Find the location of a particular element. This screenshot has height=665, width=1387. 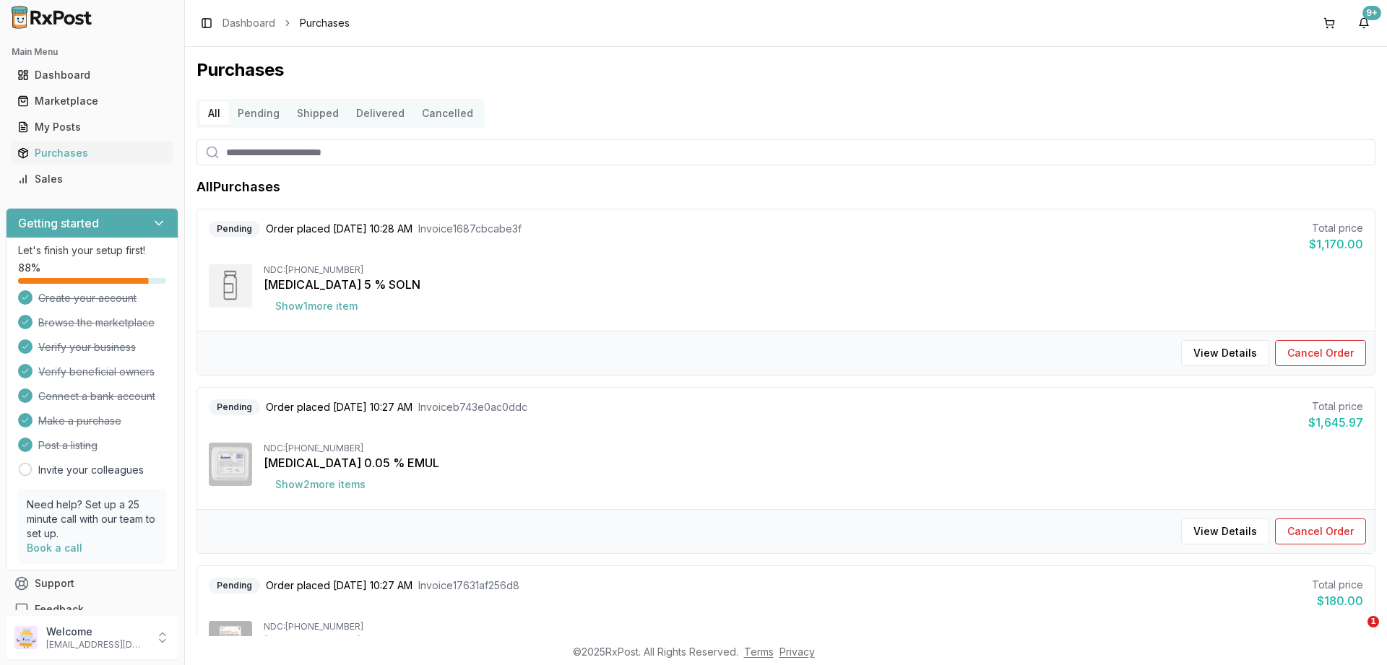

span: Create your account is located at coordinates (87, 298).